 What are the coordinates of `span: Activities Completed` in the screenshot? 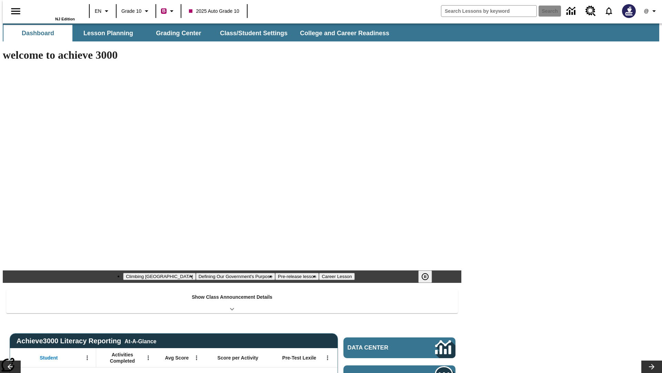 It's located at (122, 357).